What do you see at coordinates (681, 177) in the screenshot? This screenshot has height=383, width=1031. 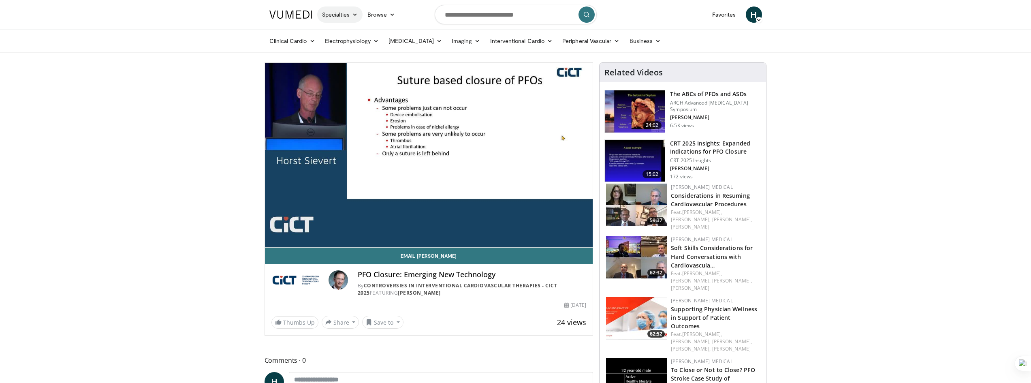 I see `p: 172 views` at bounding box center [681, 177].